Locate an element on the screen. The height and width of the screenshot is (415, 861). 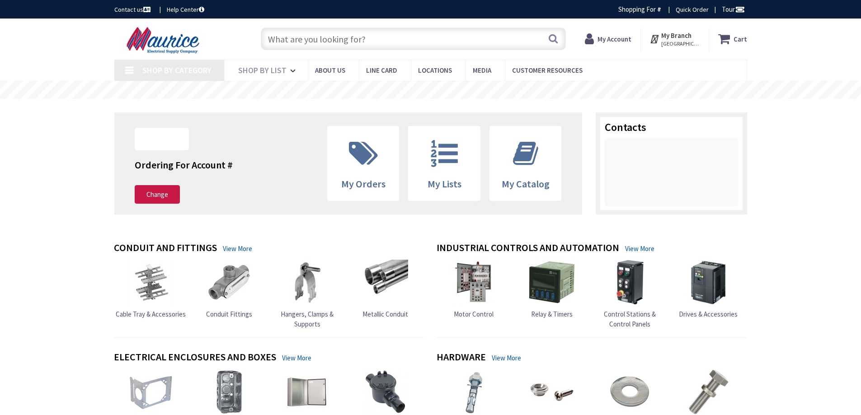
a: Metallic Conduit Metallic Conduit is located at coordinates (385, 289).